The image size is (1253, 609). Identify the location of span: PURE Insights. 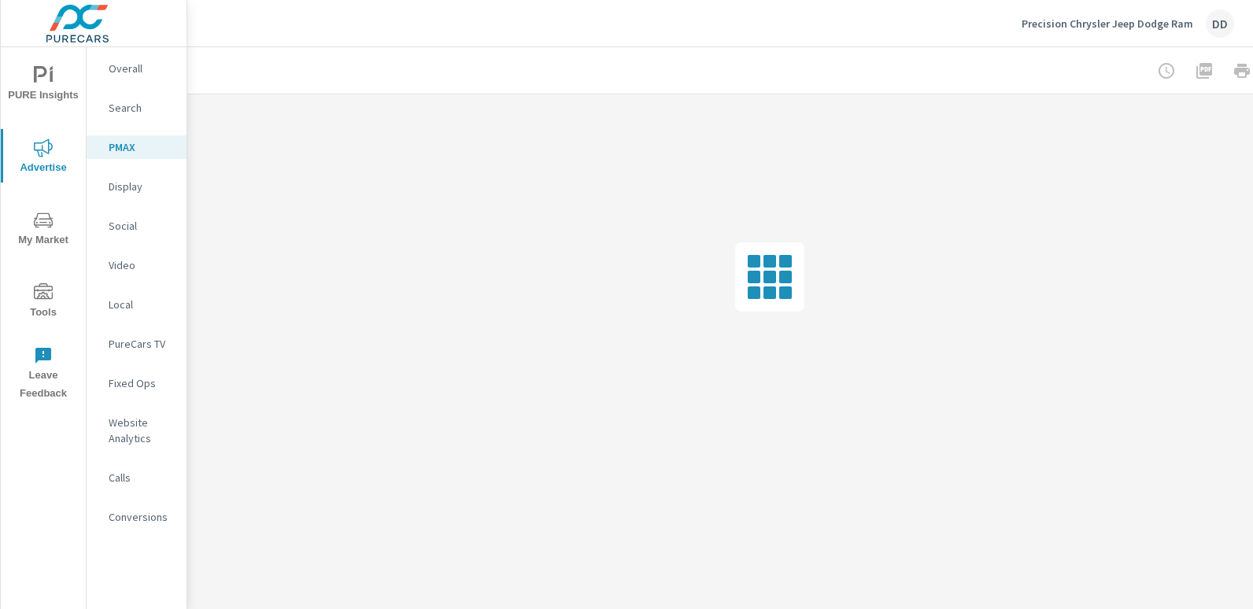
(43, 85).